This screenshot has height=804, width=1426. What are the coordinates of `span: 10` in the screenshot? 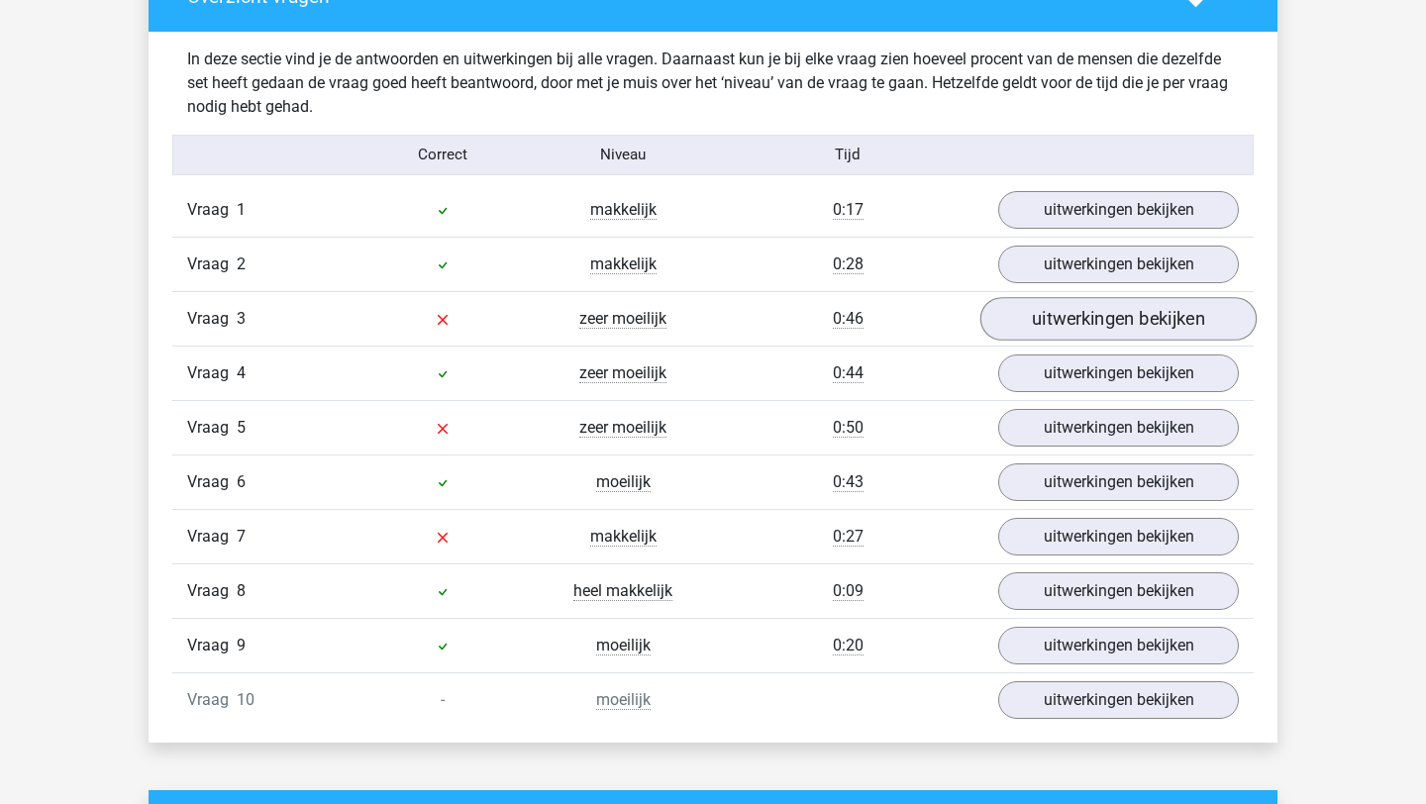 It's located at (246, 699).